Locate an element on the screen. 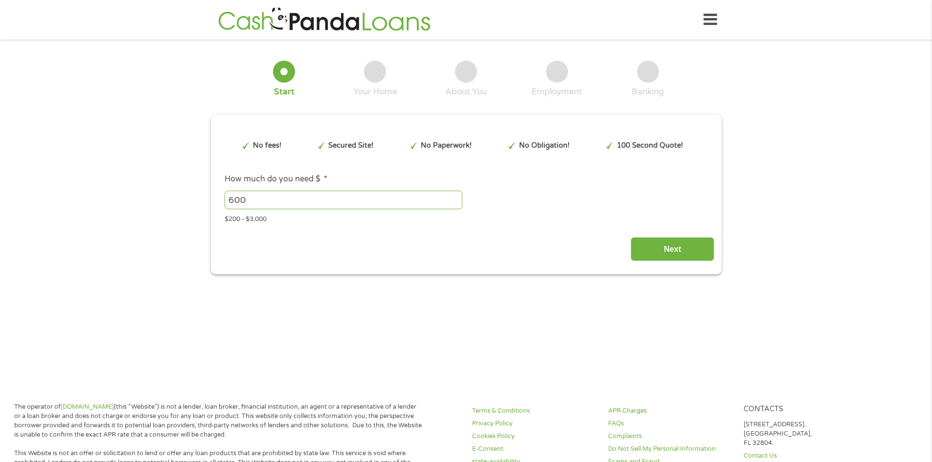 The image size is (932, 462). img: GetLoanNow Logo is located at coordinates (324, 20).